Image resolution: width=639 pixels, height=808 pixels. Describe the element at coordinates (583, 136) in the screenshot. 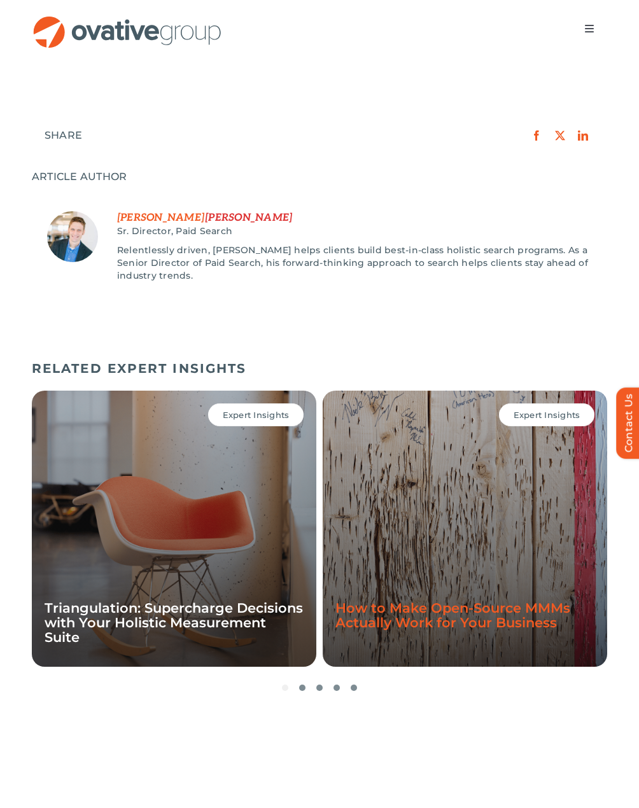

I see `a: LinkedIn` at that location.